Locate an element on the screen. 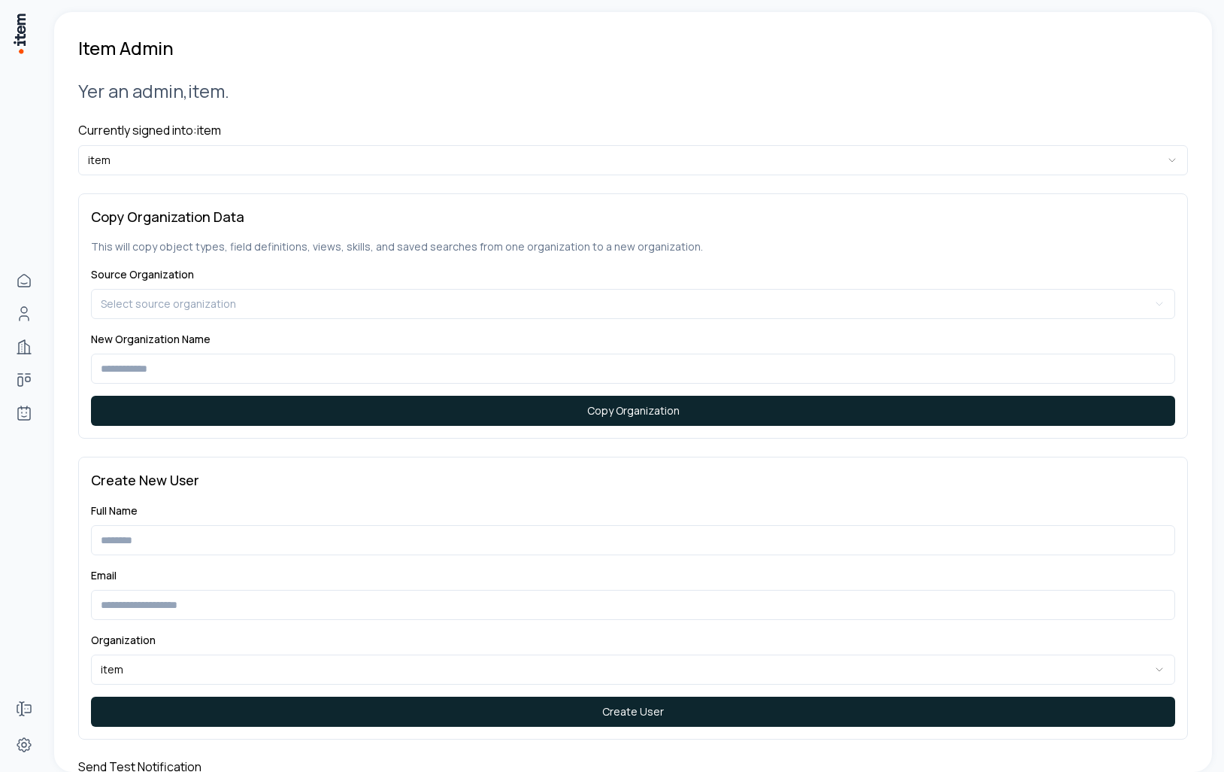 Image resolution: width=1224 pixels, height=772 pixels. label: Email is located at coordinates (104, 575).